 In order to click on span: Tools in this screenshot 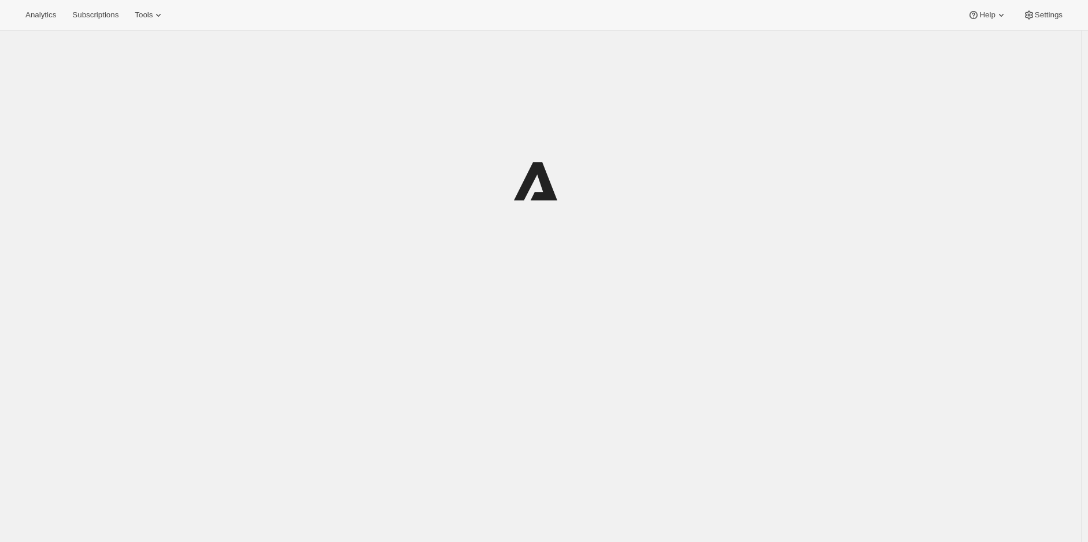, I will do `click(143, 15)`.